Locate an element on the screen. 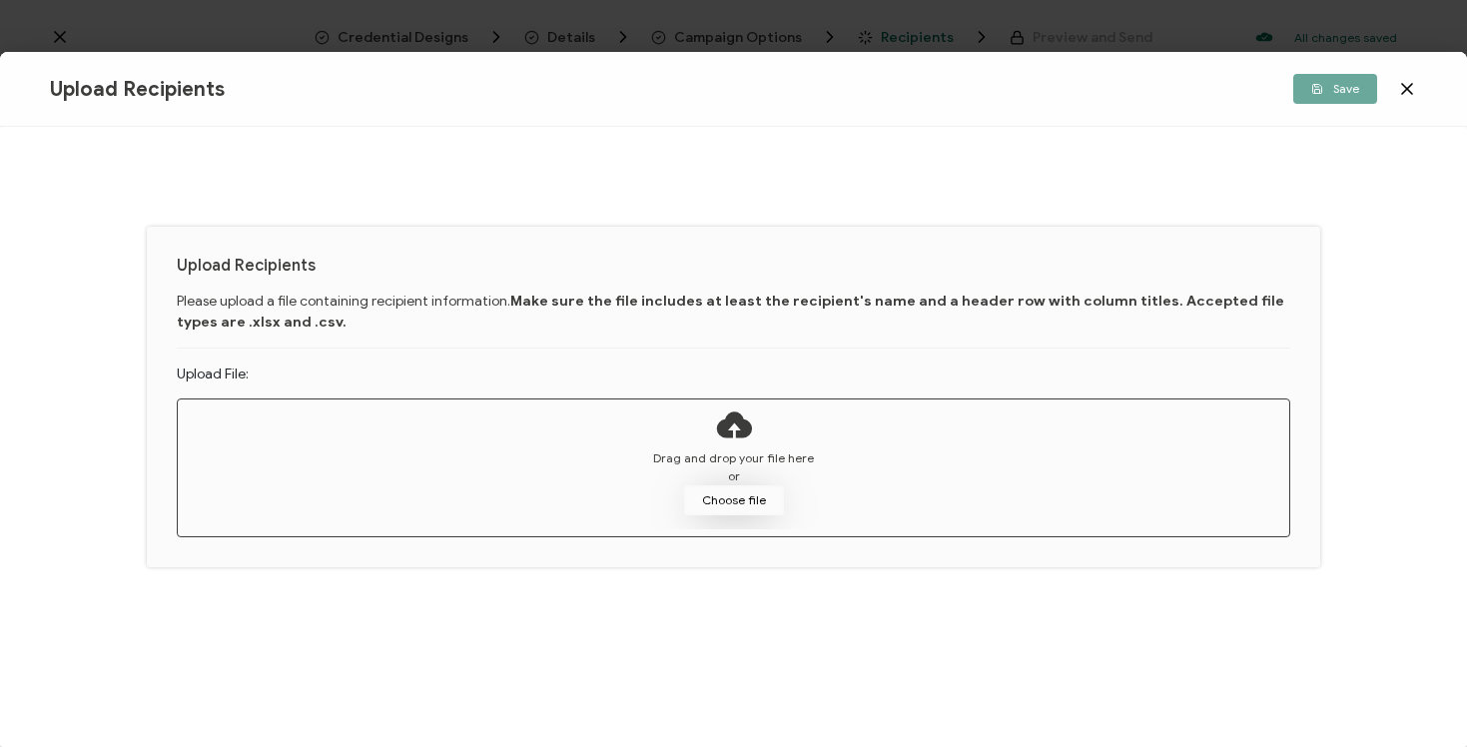 This screenshot has height=747, width=1467. p: Please upload a file containing recipient information. is located at coordinates (733, 312).